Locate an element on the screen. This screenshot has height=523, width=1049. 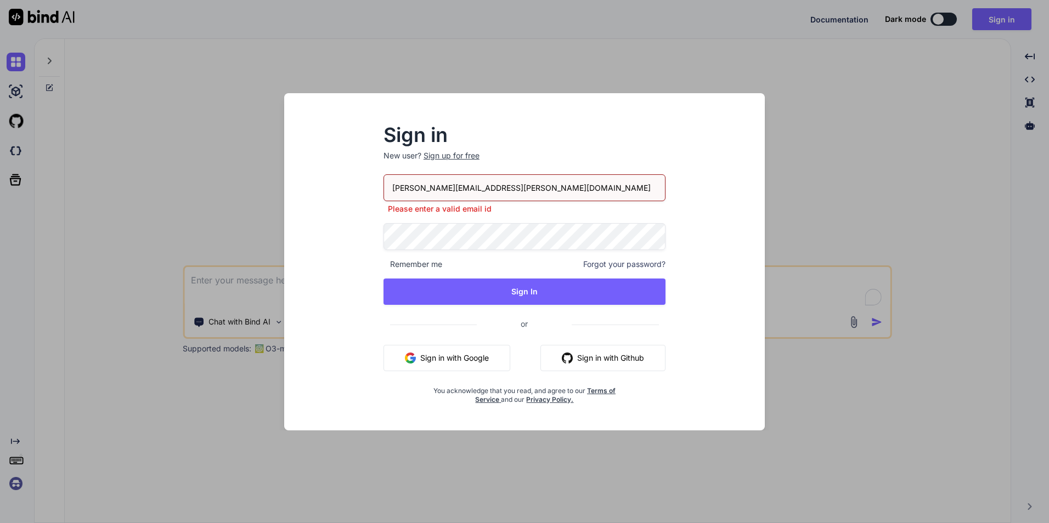
a: Terms of Service is located at coordinates (545, 395).